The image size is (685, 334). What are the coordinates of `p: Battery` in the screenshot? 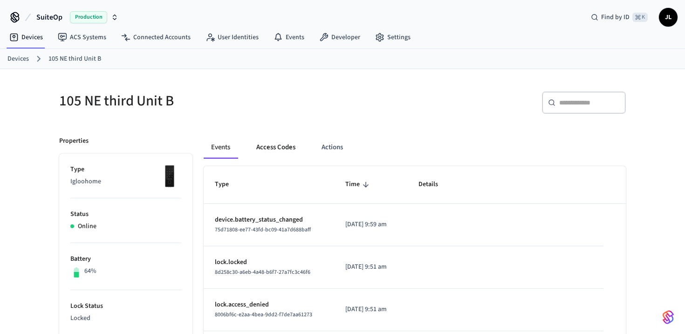 It's located at (126, 259).